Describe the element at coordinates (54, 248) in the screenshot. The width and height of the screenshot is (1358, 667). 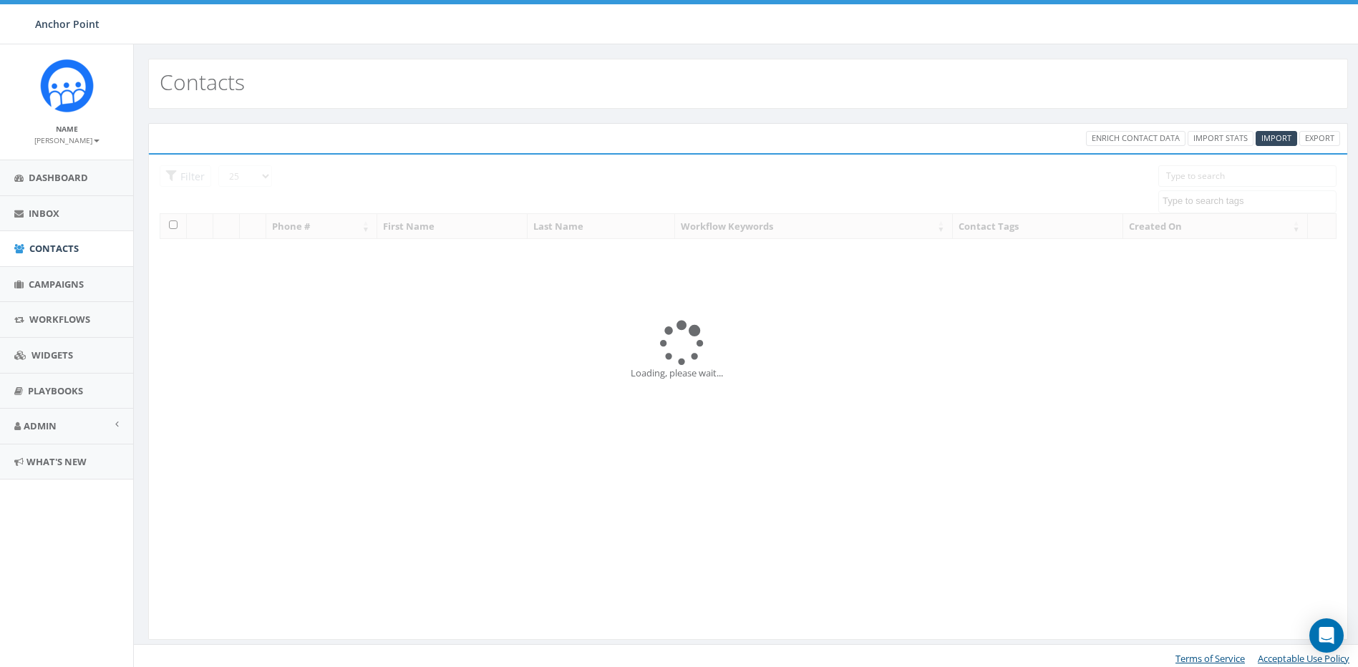
I see `span: Contacts` at that location.